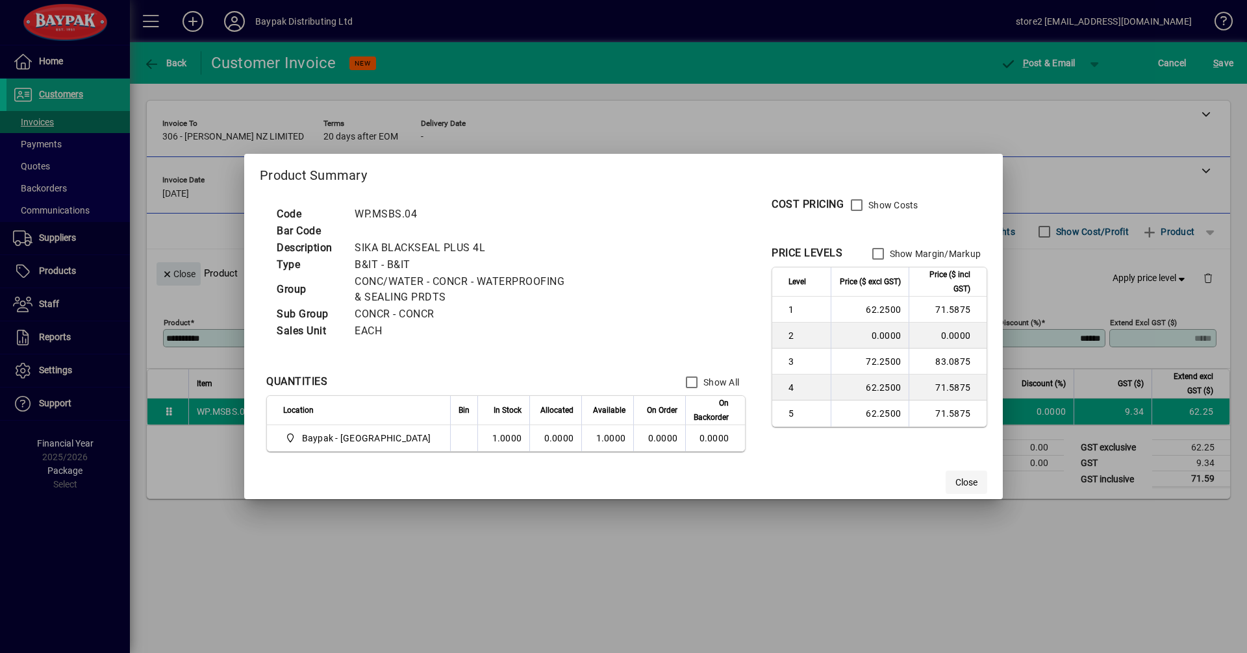  Describe the element at coordinates (309, 290) in the screenshot. I see `td: Group` at that location.